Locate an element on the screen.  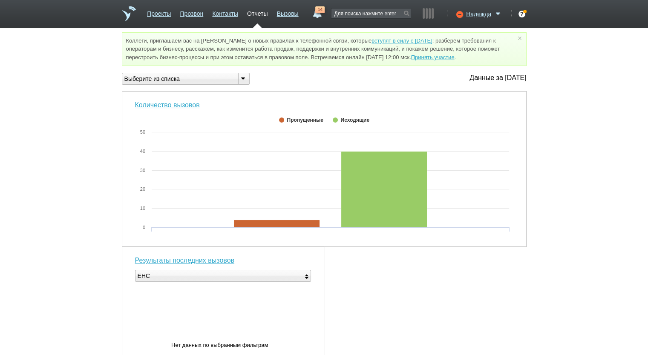
span: Исходящие is located at coordinates (355, 120).